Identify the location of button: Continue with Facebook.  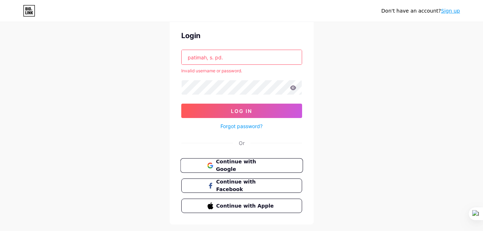
(242, 186).